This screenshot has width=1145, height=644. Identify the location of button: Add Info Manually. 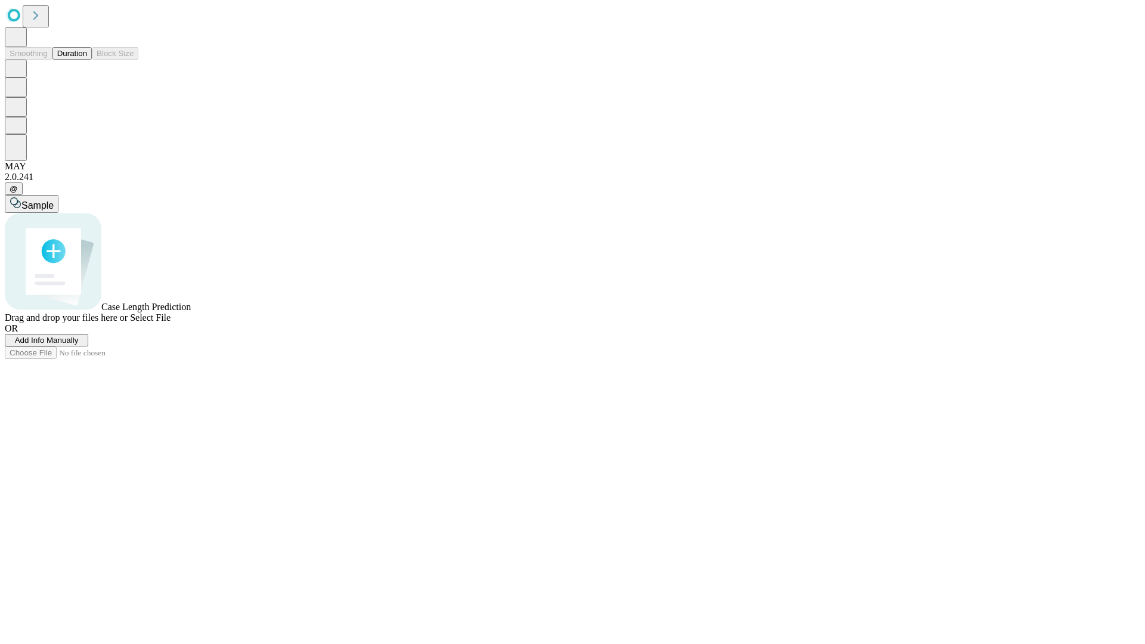
(47, 340).